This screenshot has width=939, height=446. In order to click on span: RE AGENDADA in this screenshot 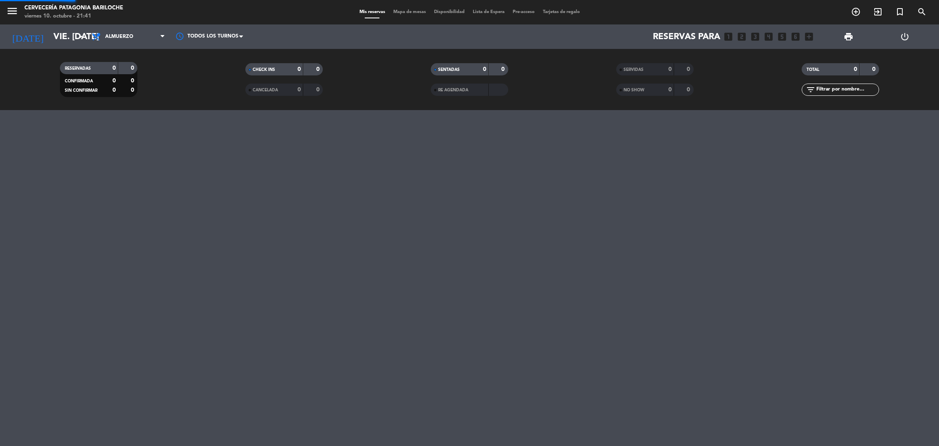, I will do `click(453, 90)`.